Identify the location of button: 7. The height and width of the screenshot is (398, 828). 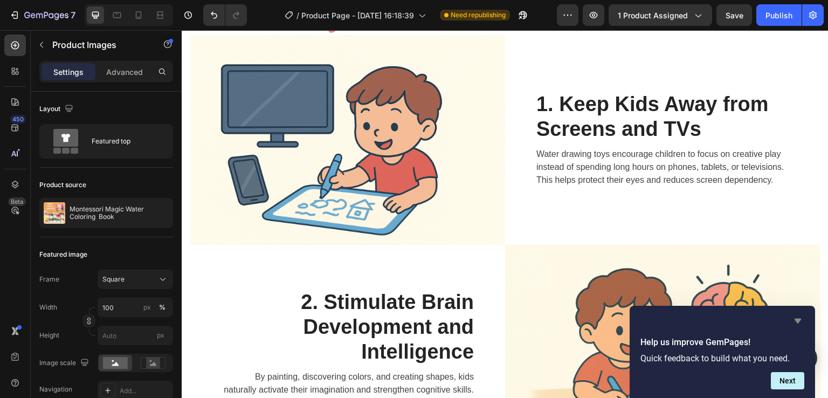
(42, 15).